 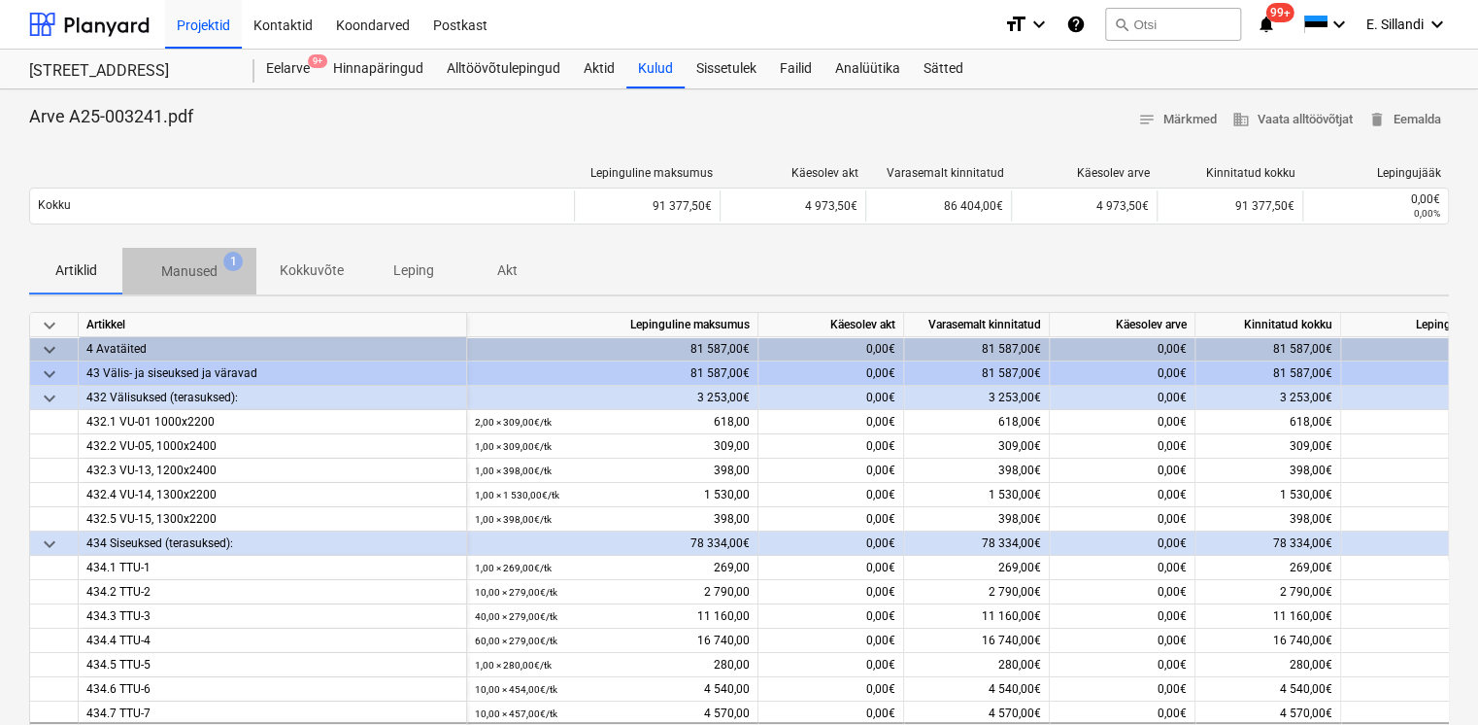 I want to click on span: 398,00€, so click(x=1311, y=470).